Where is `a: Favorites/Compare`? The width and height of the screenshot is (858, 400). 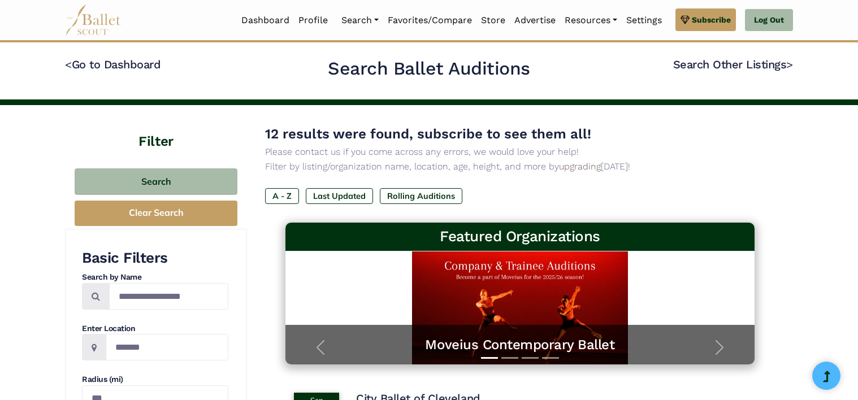
a: Favorites/Compare is located at coordinates (430, 20).